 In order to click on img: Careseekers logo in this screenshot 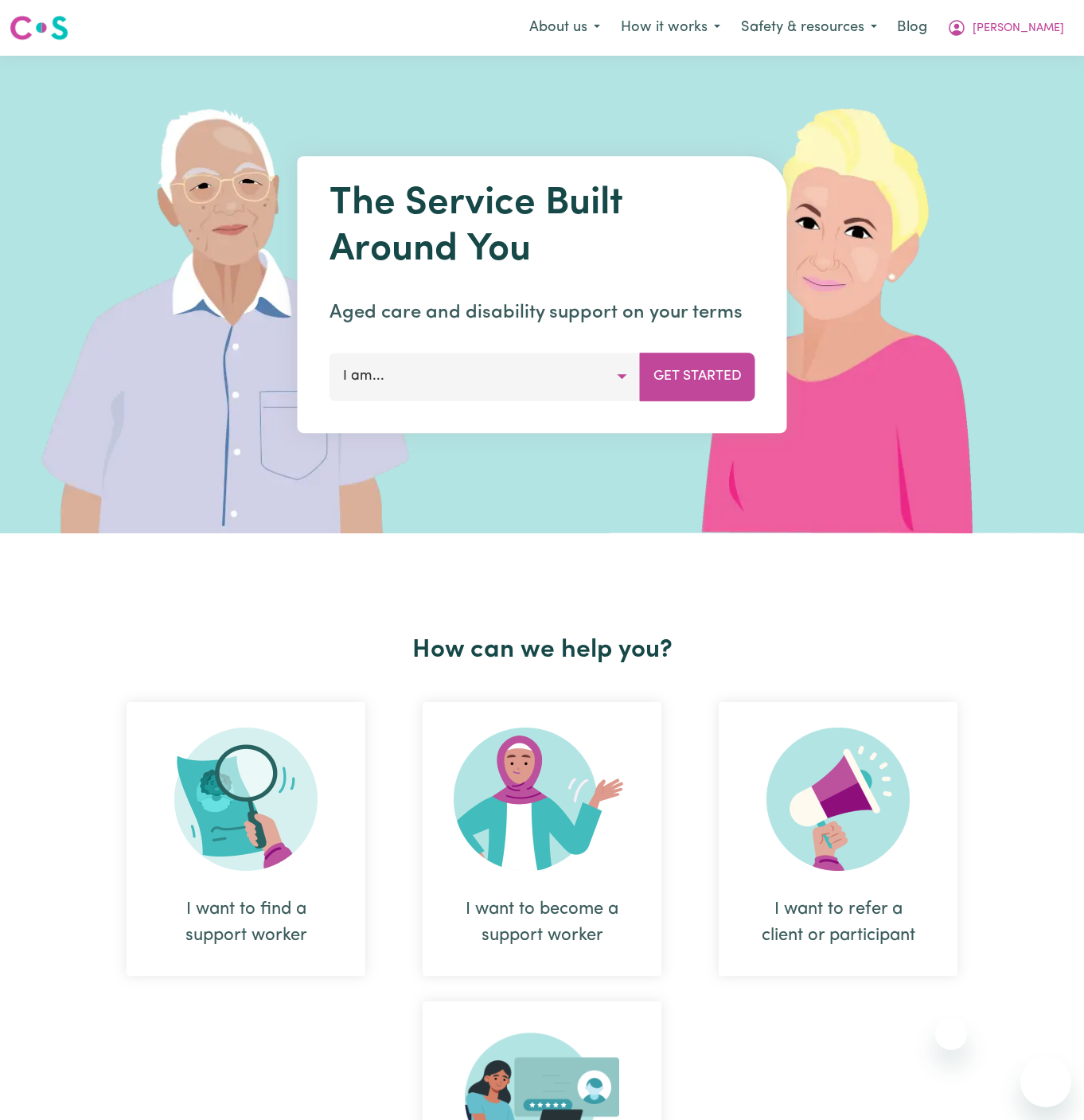, I will do `click(39, 28)`.